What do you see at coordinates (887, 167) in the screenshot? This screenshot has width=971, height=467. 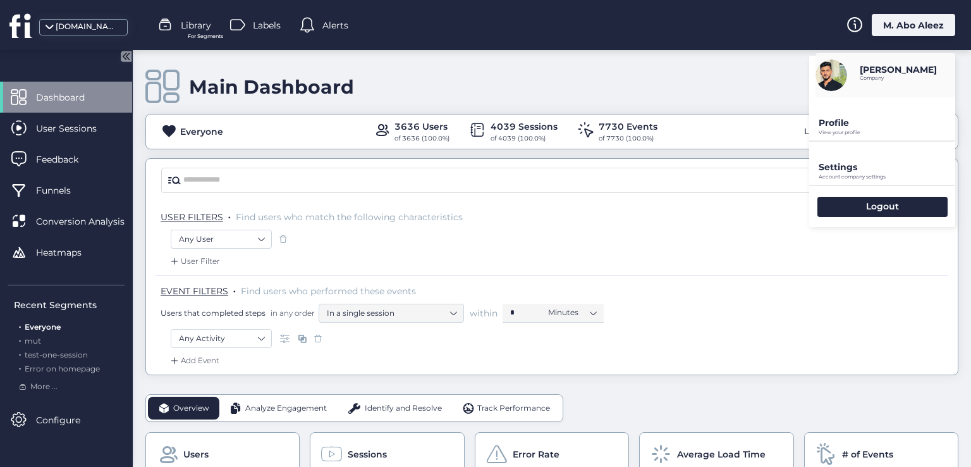 I see `p: Settings` at bounding box center [887, 167].